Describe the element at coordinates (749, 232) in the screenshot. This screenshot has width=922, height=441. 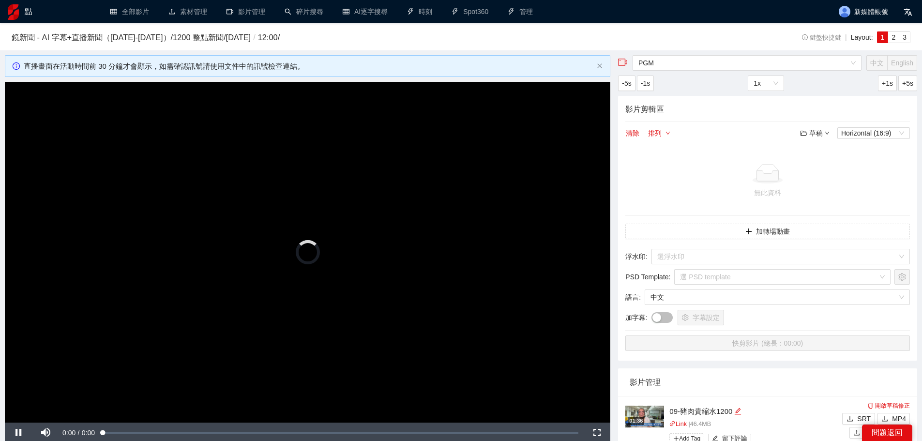
I see `span: plus` at that location.